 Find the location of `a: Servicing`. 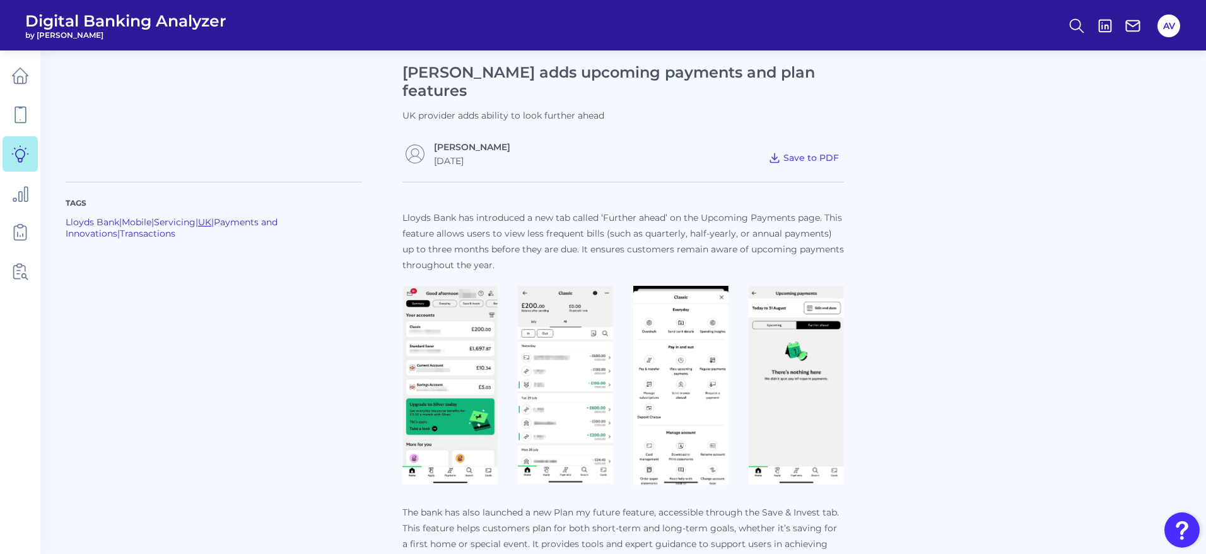

a: Servicing is located at coordinates (175, 222).